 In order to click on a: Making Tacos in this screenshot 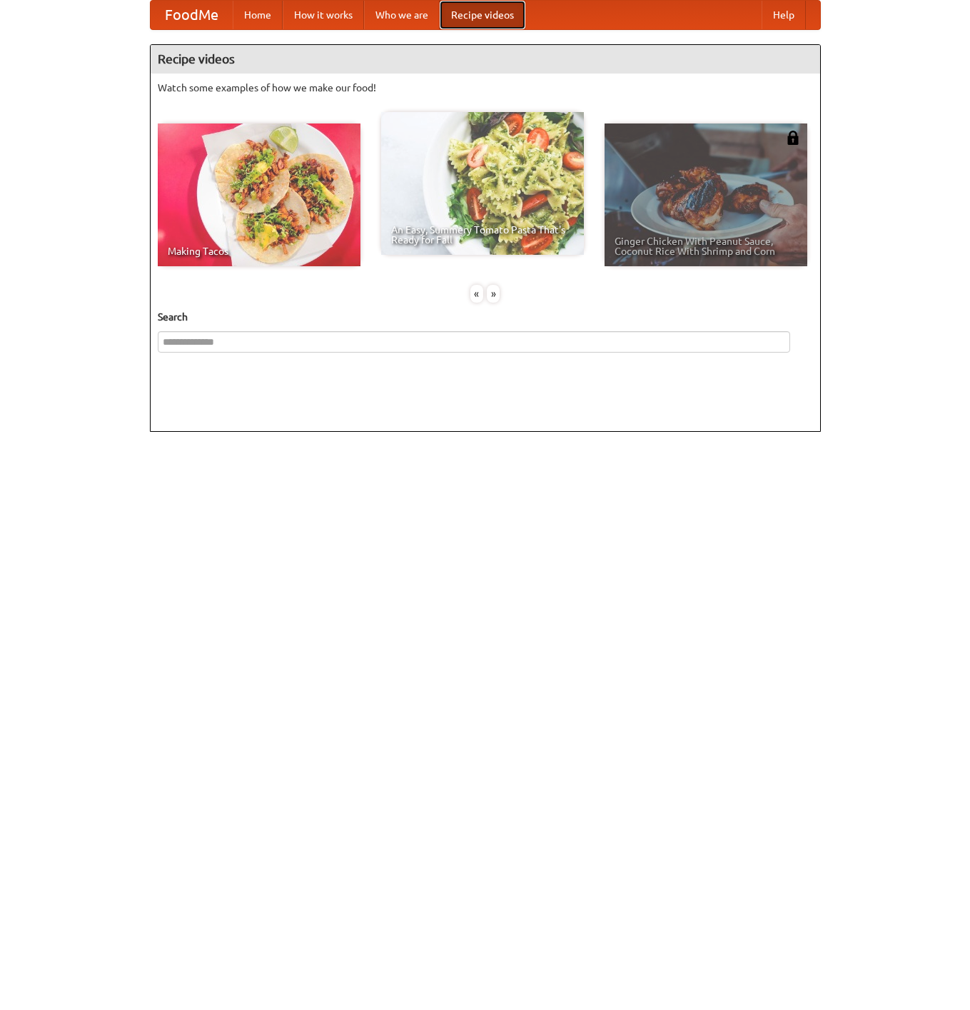, I will do `click(259, 195)`.